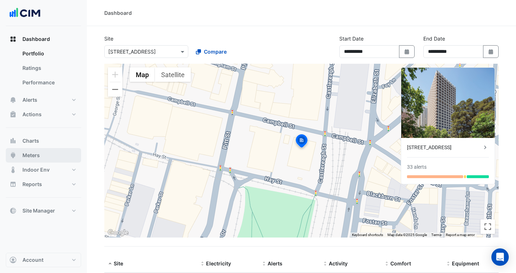  I want to click on button: Reports, so click(43, 184).